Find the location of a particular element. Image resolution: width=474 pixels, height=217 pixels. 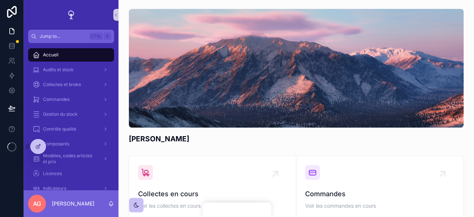

span: AG is located at coordinates (37, 203).